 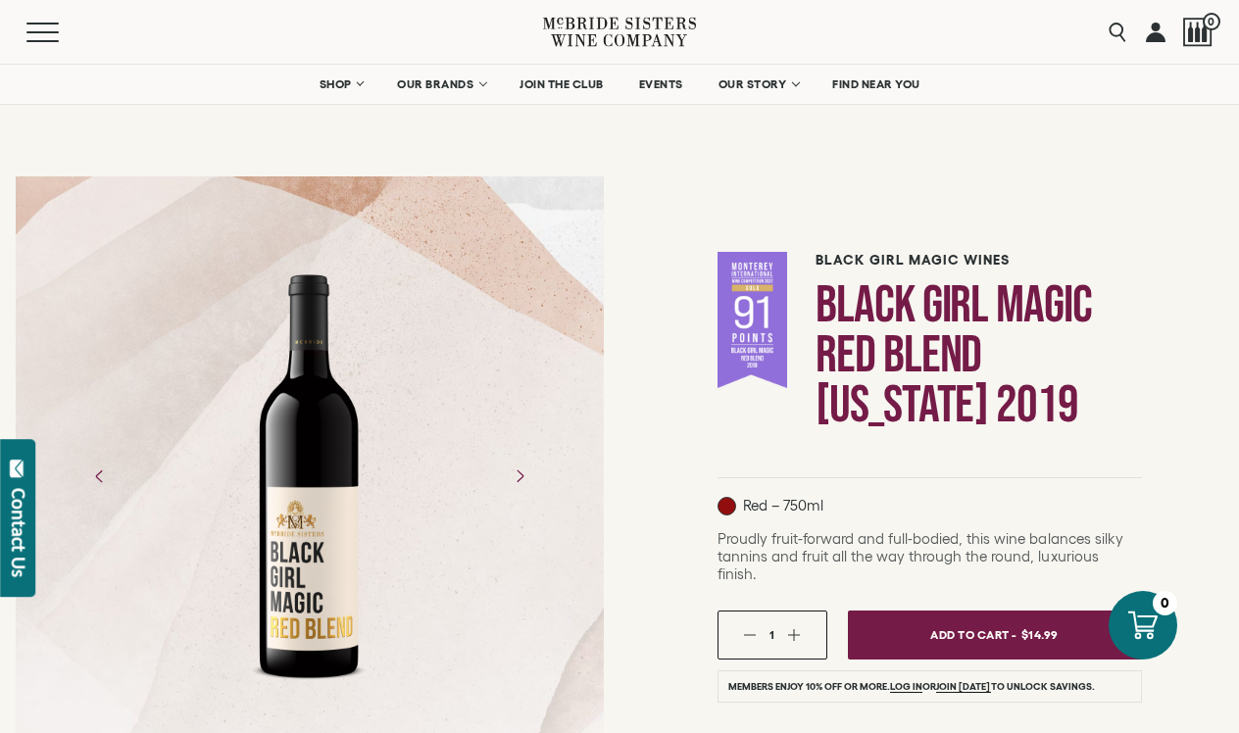 What do you see at coordinates (62, 32) in the screenshot?
I see `button: Mobile Menu Trigger` at bounding box center [62, 32].